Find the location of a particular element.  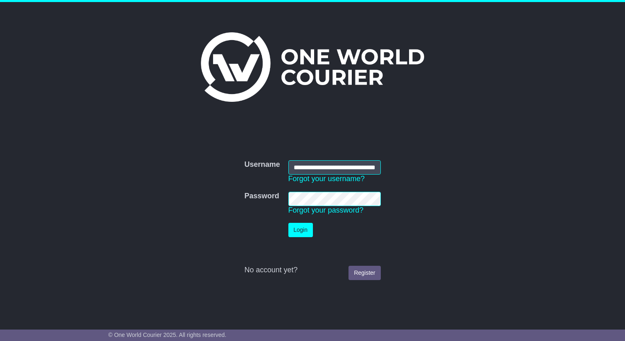

button: Login is located at coordinates (300, 230).